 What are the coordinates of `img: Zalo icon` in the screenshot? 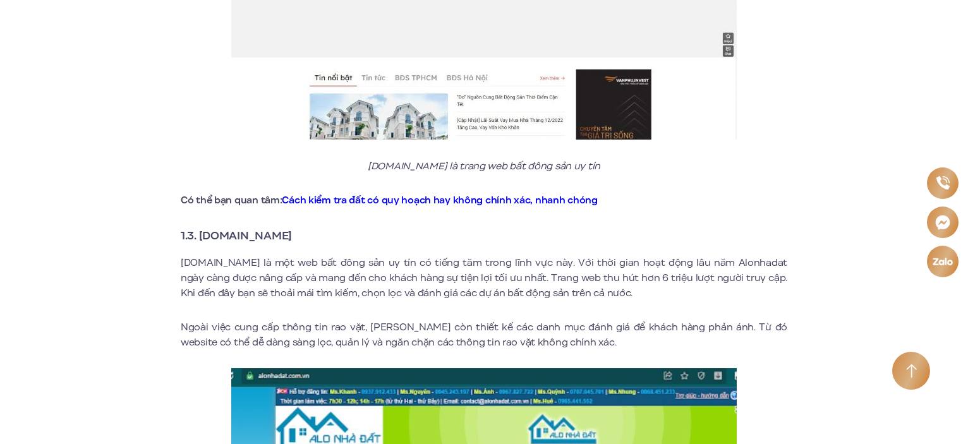 It's located at (942, 261).